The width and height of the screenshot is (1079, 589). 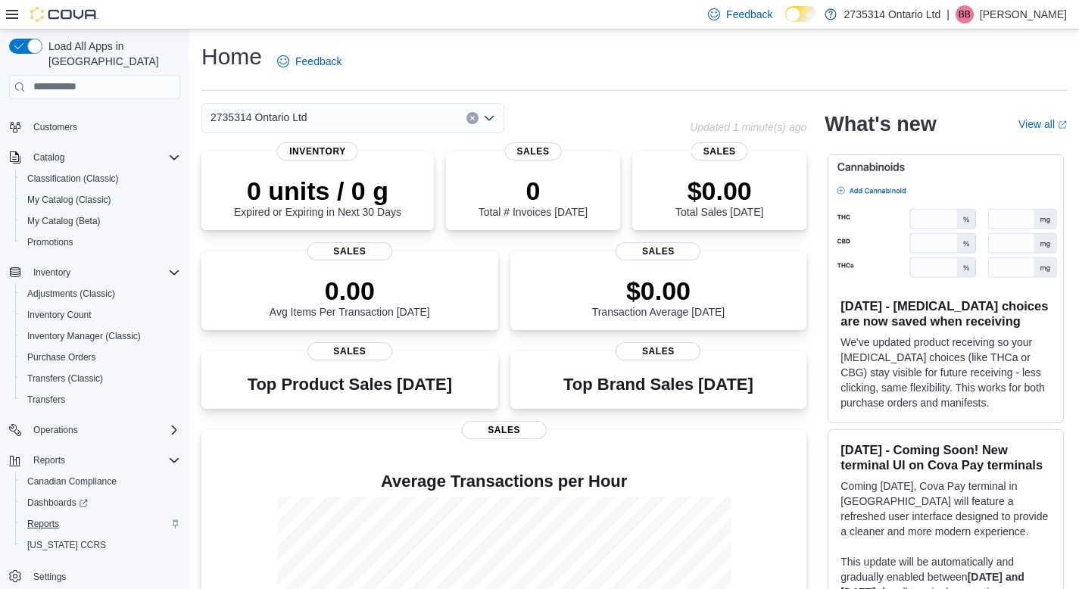 I want to click on a: Purchase Orders, so click(x=61, y=357).